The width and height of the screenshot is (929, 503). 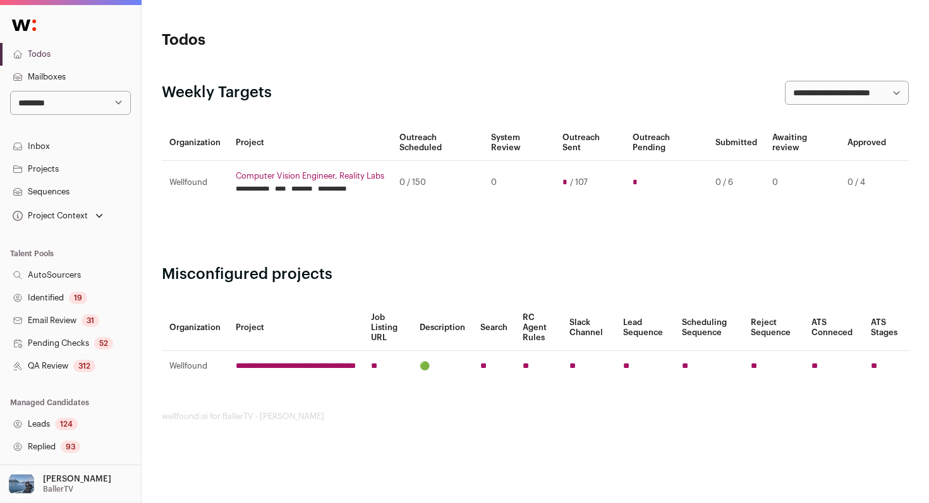 What do you see at coordinates (519, 143) in the screenshot?
I see `th: System Review` at bounding box center [519, 143].